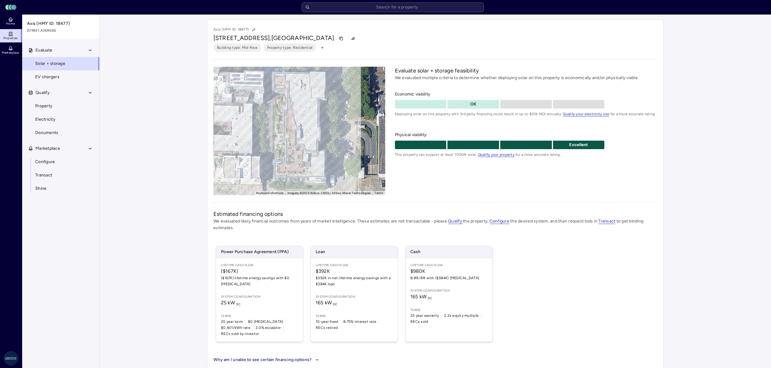  I want to click on button: Why am I unable to see certain financing options?, so click(267, 360).